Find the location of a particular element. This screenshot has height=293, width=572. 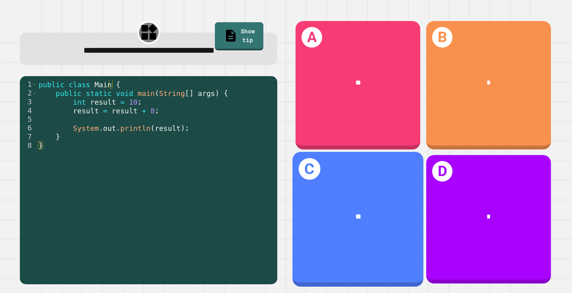

h1: B is located at coordinates (442, 37).